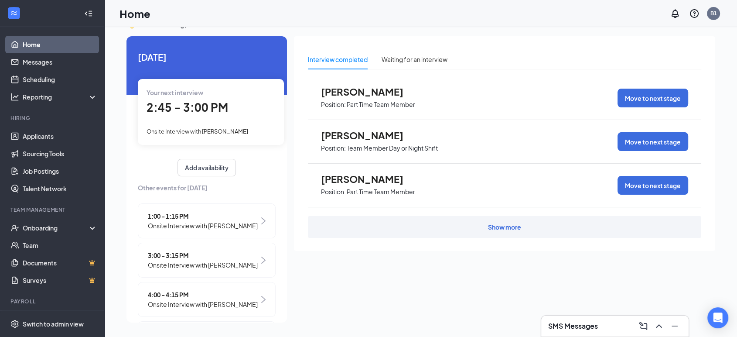 The width and height of the screenshot is (737, 337). What do you see at coordinates (14, 13) in the screenshot?
I see `svg: WorkstreamLogo` at bounding box center [14, 13].